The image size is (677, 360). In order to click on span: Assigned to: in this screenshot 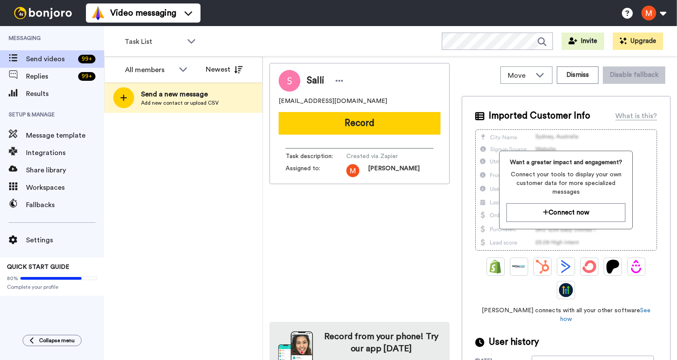, I will do `click(316, 170)`.